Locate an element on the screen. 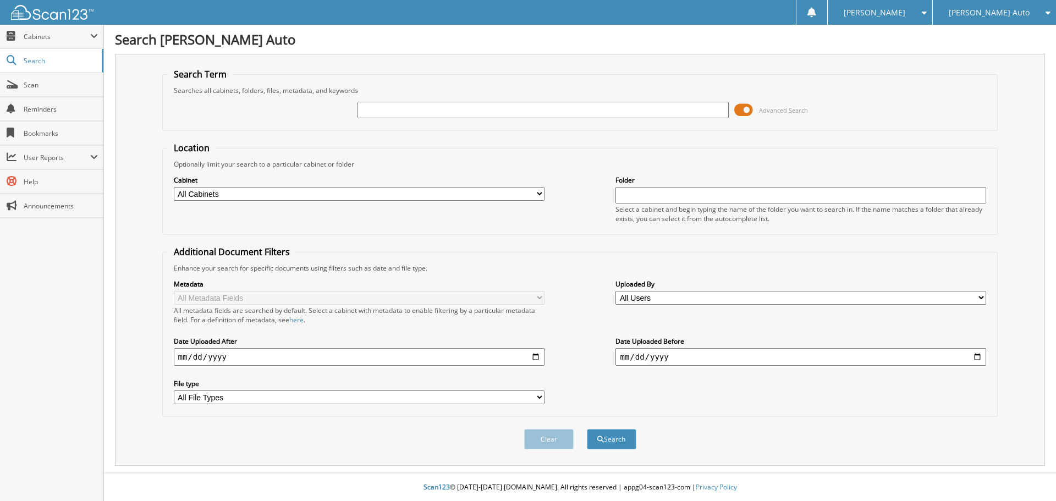 This screenshot has width=1056, height=501. span: Scan123 is located at coordinates (437, 487).